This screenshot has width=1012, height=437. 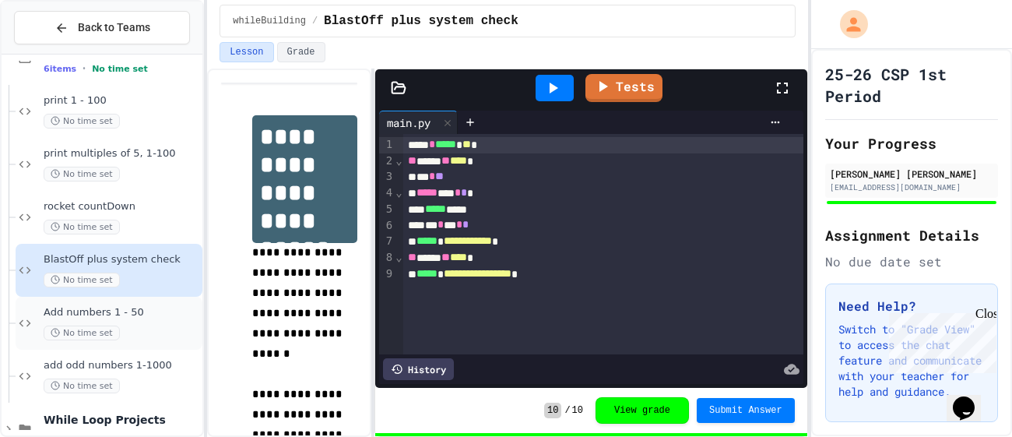 What do you see at coordinates (912, 85) in the screenshot?
I see `h1: 25-26 CSP 1st Period` at bounding box center [912, 85].